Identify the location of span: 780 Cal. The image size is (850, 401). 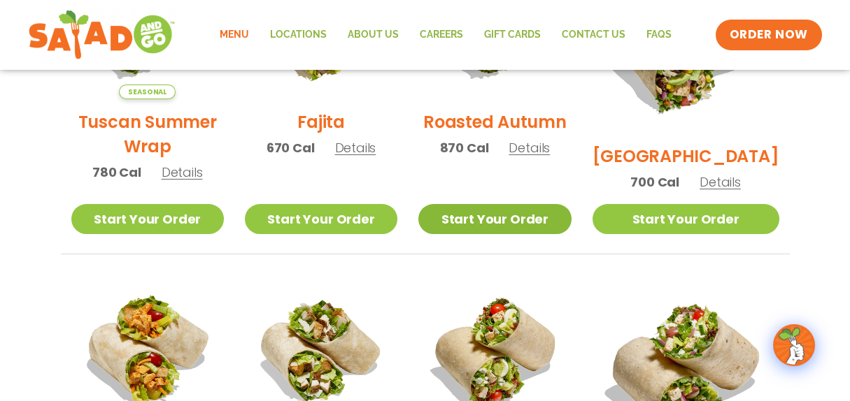
(117, 172).